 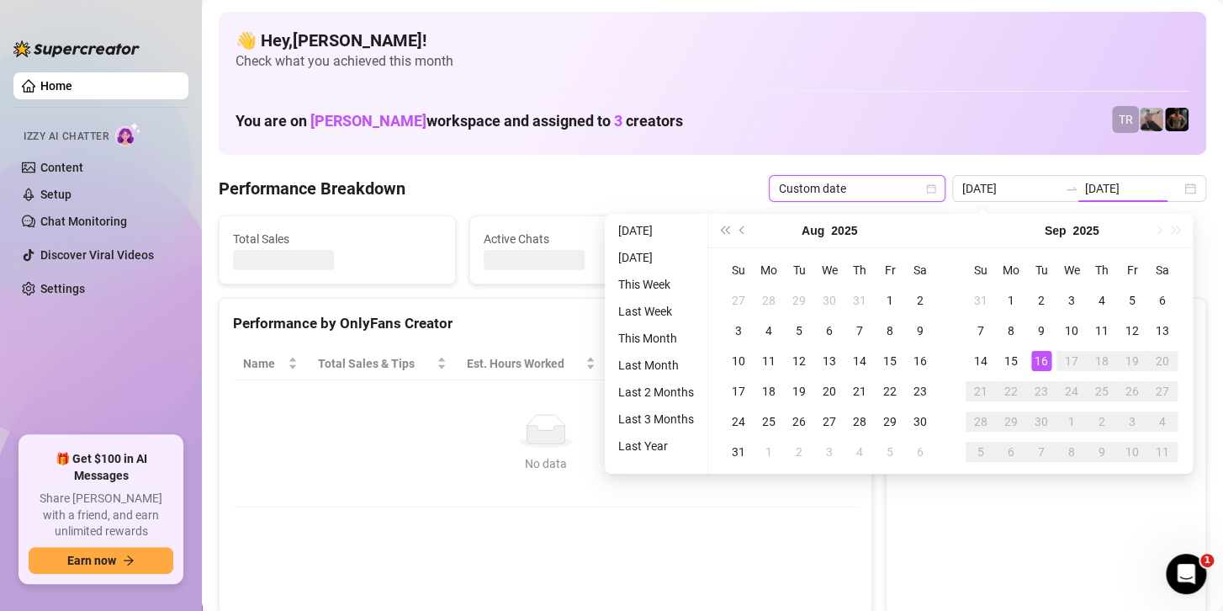 I want to click on div: Performance by OnlyFans Creator, so click(x=545, y=323).